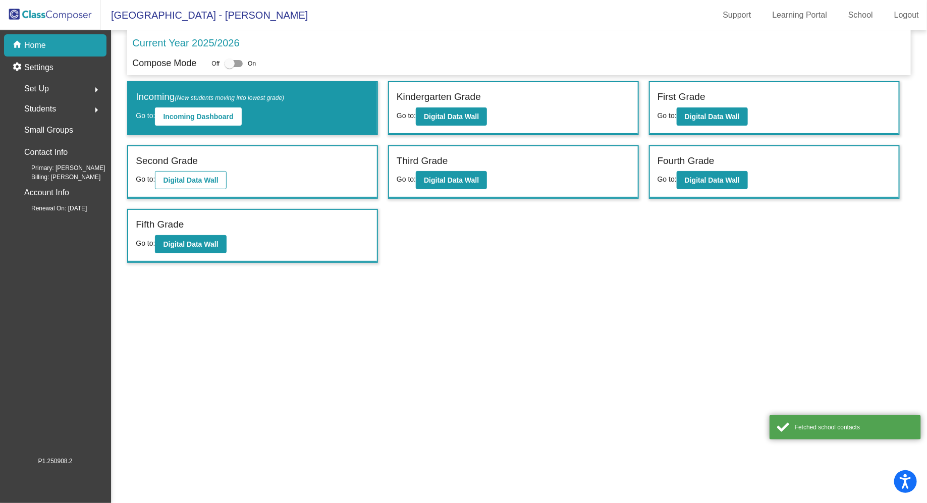 The height and width of the screenshot is (503, 927). I want to click on p: Contact Info, so click(46, 152).